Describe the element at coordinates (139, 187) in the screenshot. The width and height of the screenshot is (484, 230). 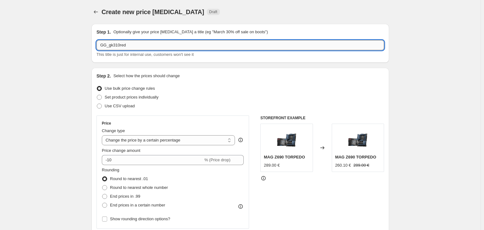
I see `span: Round to nearest whole number` at that location.